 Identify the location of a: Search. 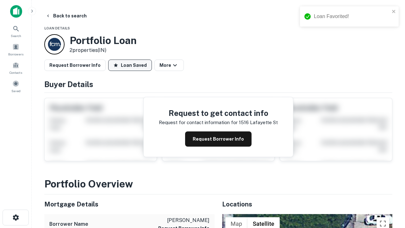
(16, 31).